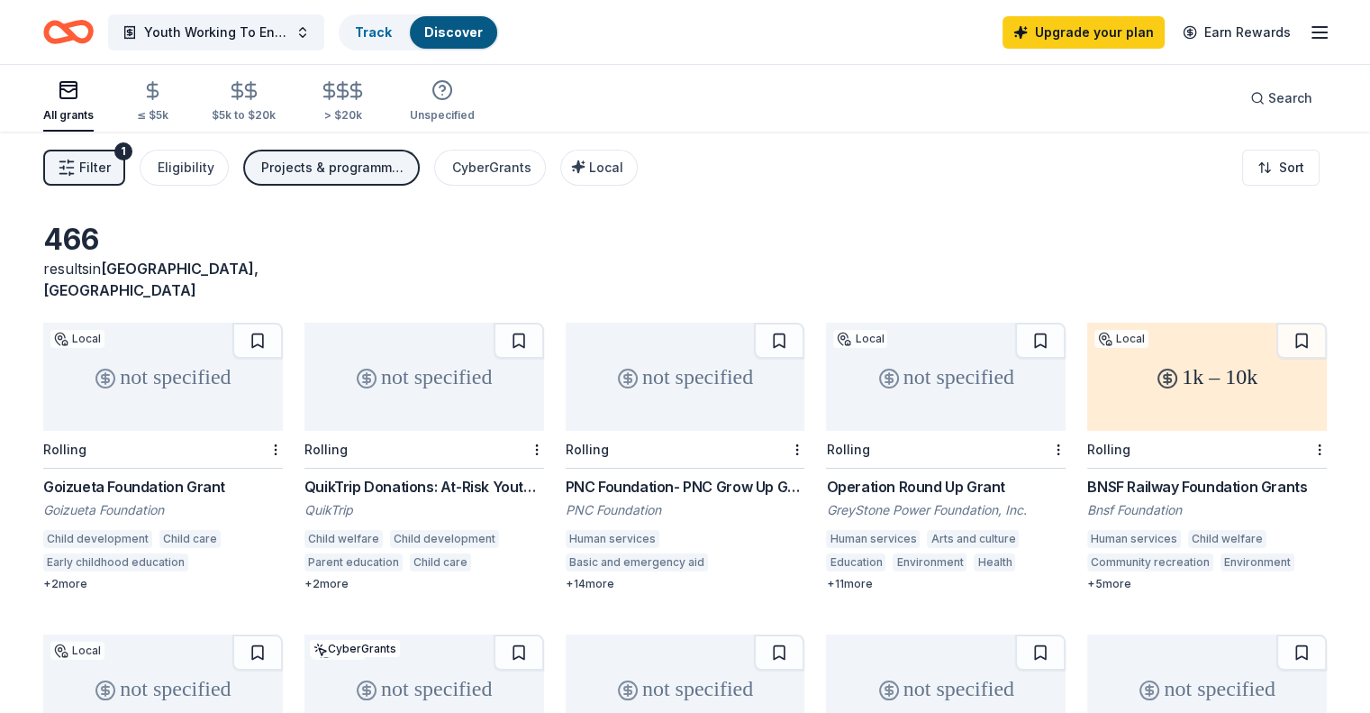 Image resolution: width=1370 pixels, height=713 pixels. What do you see at coordinates (95, 168) in the screenshot?
I see `span: Filter` at bounding box center [95, 168].